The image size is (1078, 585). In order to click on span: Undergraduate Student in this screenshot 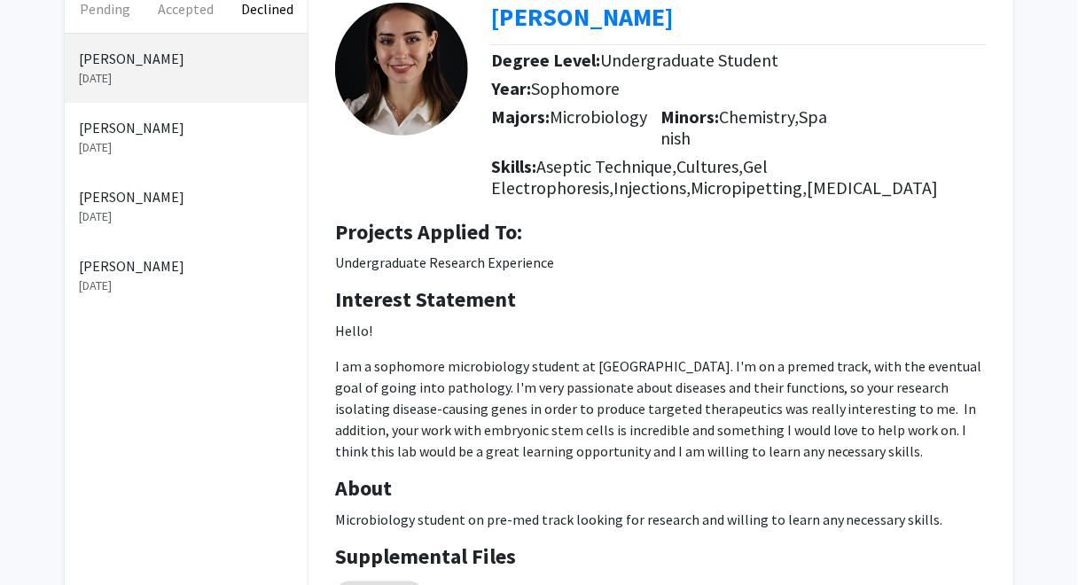, I will do `click(689, 59)`.